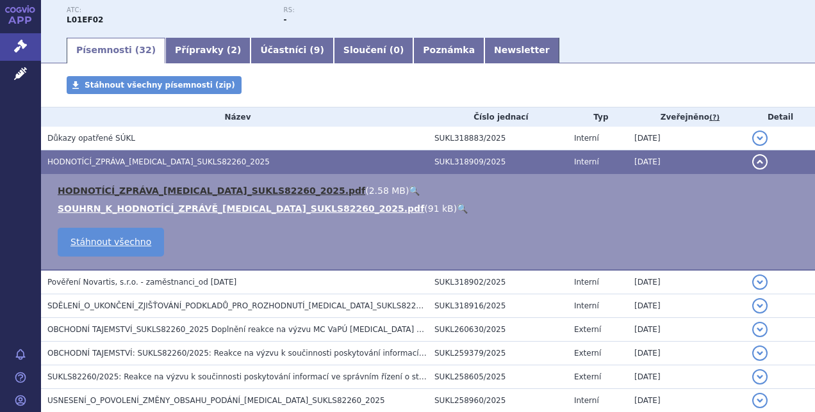  What do you see at coordinates (521, 51) in the screenshot?
I see `a: Newsletter` at bounding box center [521, 51].